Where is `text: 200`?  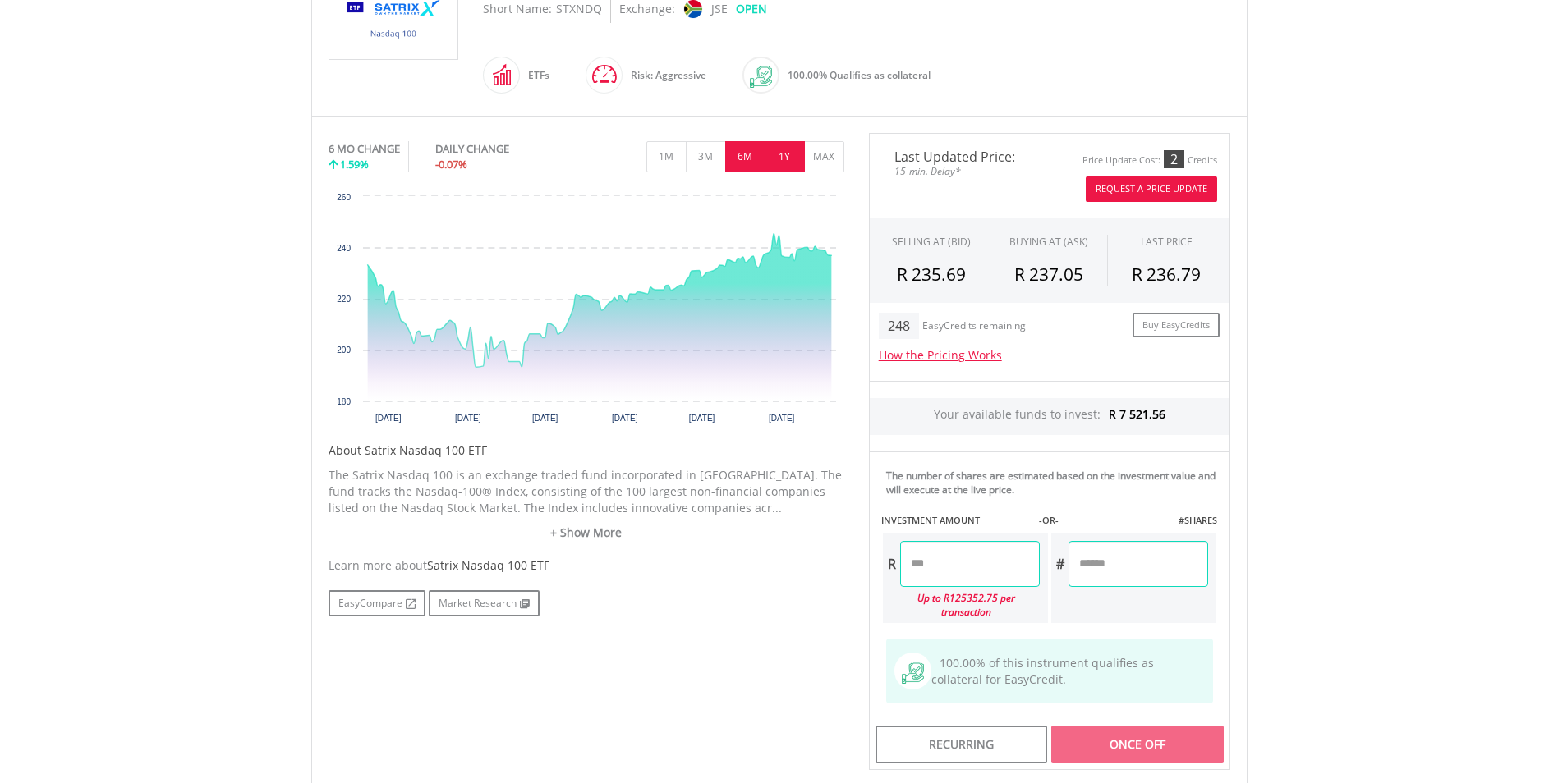
text: 200 is located at coordinates (343, 350).